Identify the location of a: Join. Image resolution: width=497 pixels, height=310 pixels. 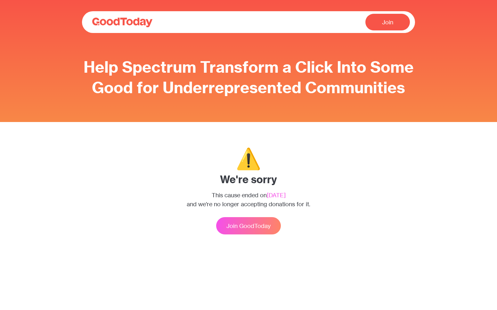
(387, 22).